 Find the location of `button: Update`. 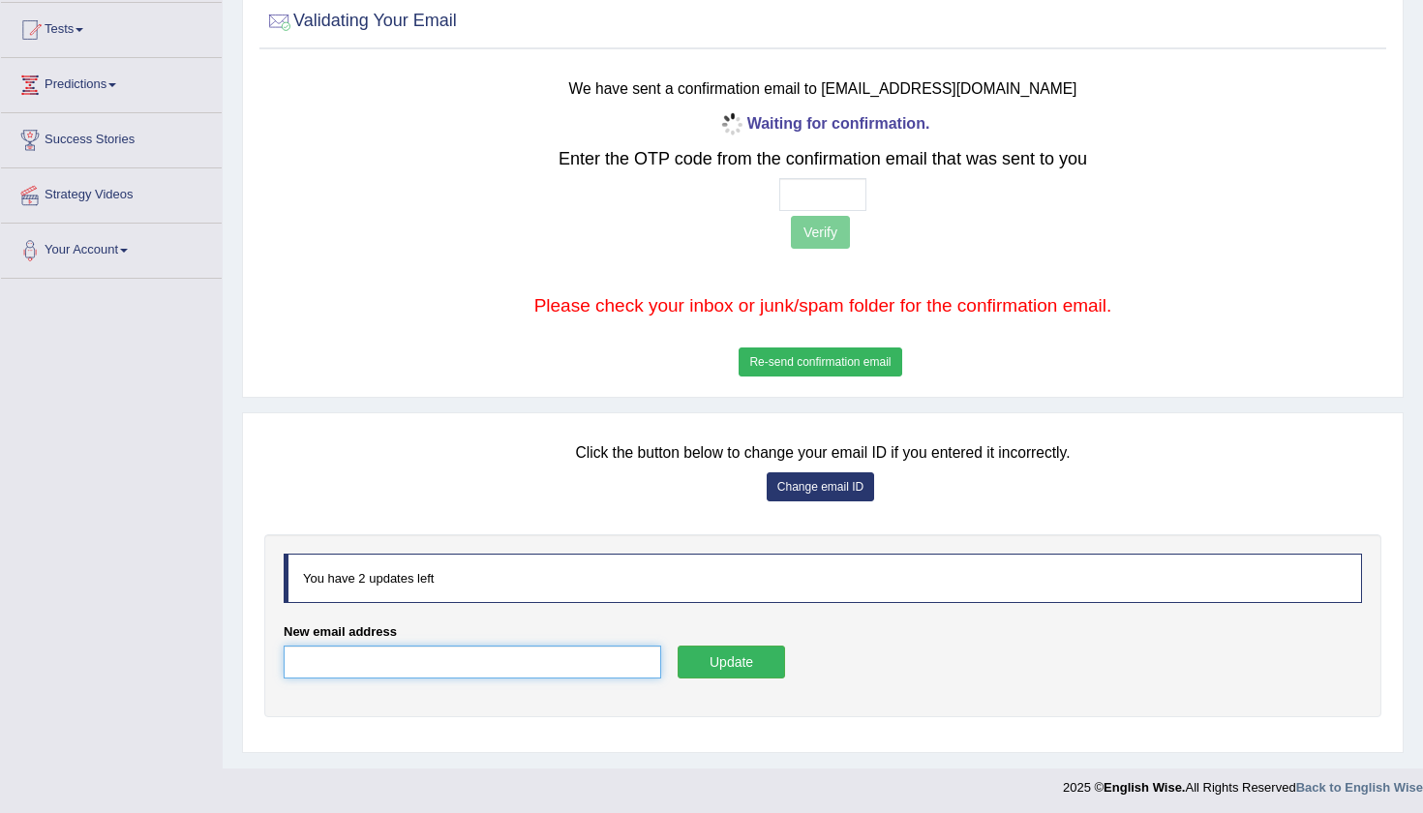

button: Update is located at coordinates (731, 662).